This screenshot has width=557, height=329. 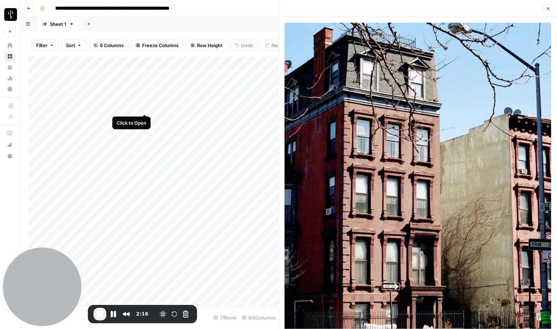 I want to click on a: Home, so click(x=10, y=45).